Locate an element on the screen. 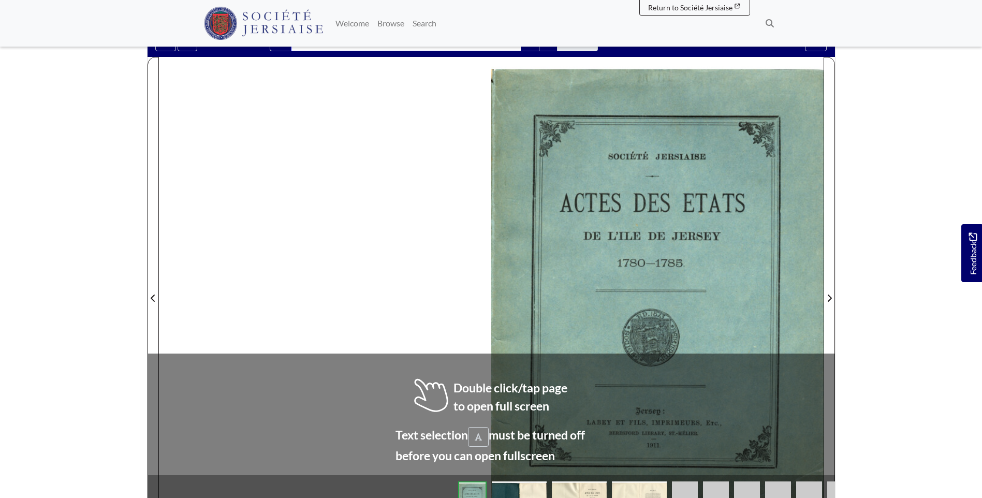  span: Return to Société Jersiaise is located at coordinates (690, 7).